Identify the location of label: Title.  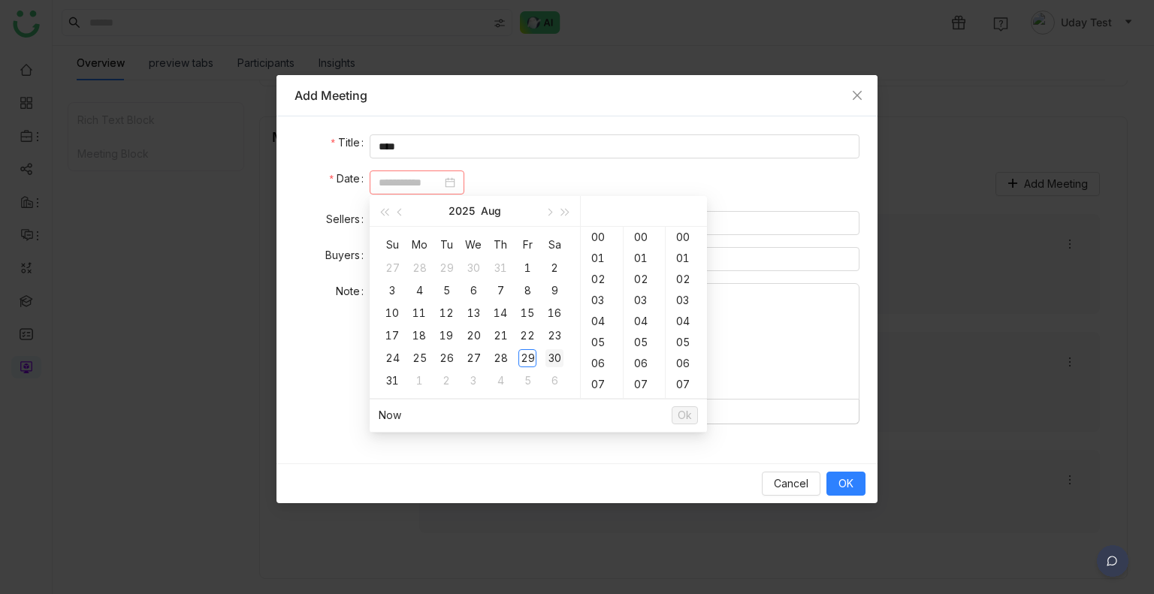
(350, 143).